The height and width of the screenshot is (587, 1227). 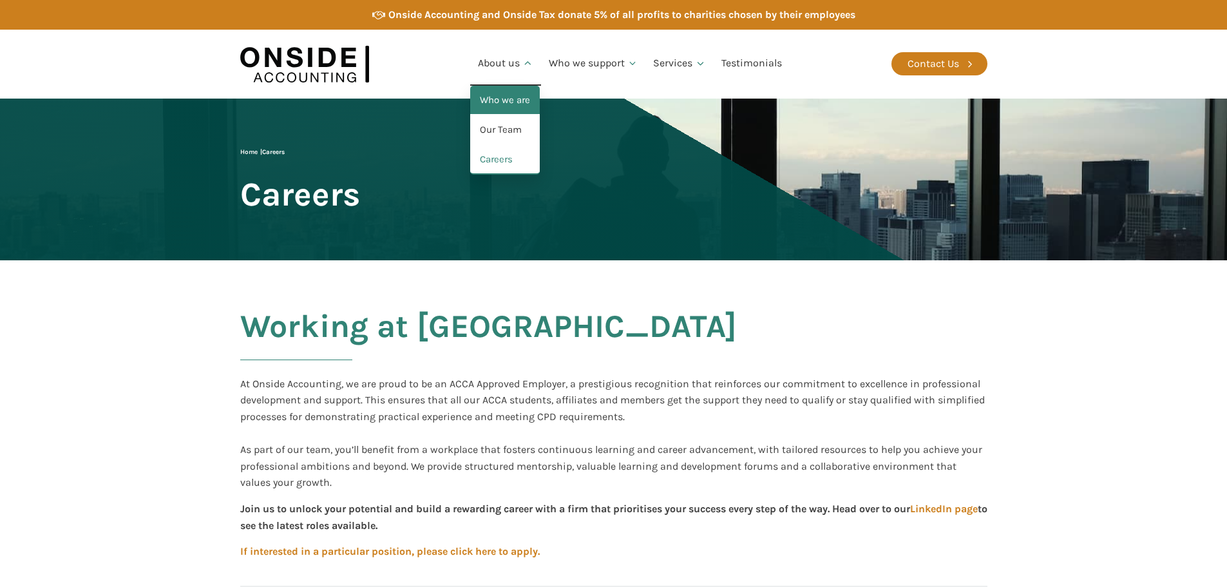 What do you see at coordinates (679, 64) in the screenshot?
I see `a: Services` at bounding box center [679, 64].